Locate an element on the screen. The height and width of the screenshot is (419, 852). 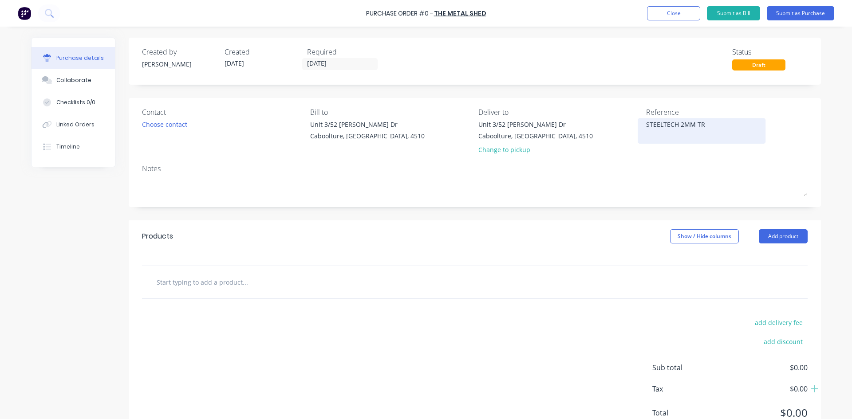
div: Collaborate is located at coordinates (74, 80).